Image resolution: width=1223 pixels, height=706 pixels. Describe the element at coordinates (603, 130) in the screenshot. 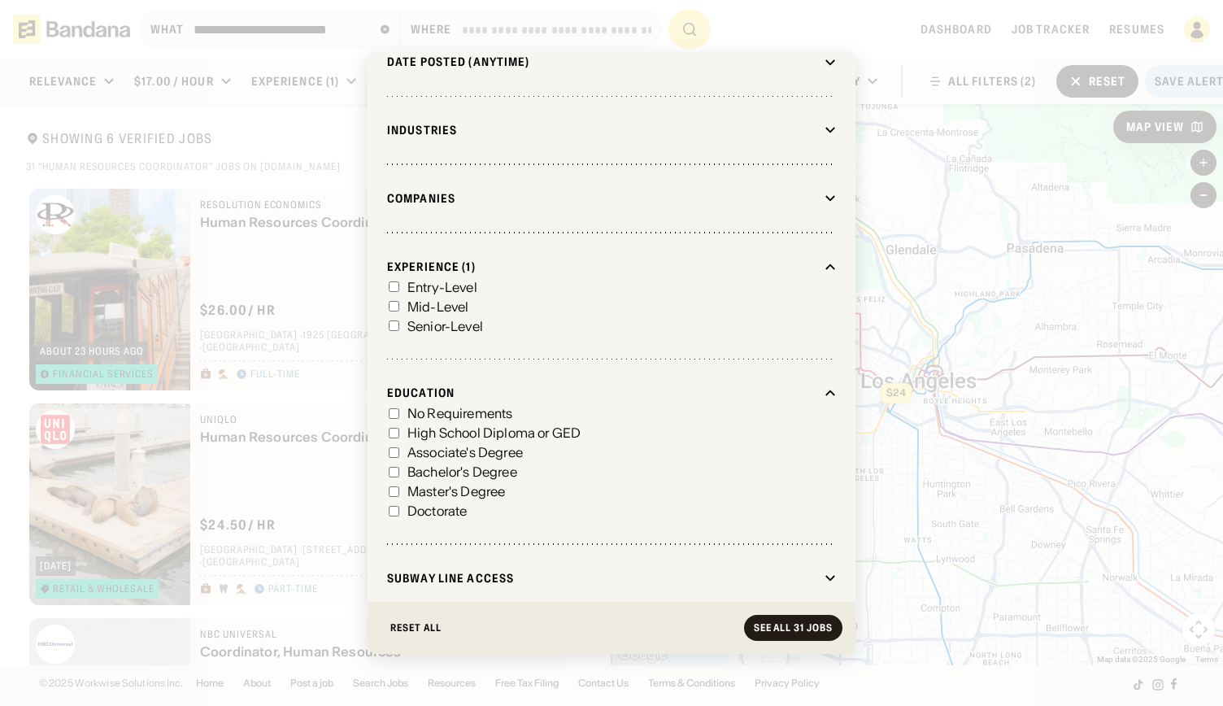

I see `div: Industries` at that location.